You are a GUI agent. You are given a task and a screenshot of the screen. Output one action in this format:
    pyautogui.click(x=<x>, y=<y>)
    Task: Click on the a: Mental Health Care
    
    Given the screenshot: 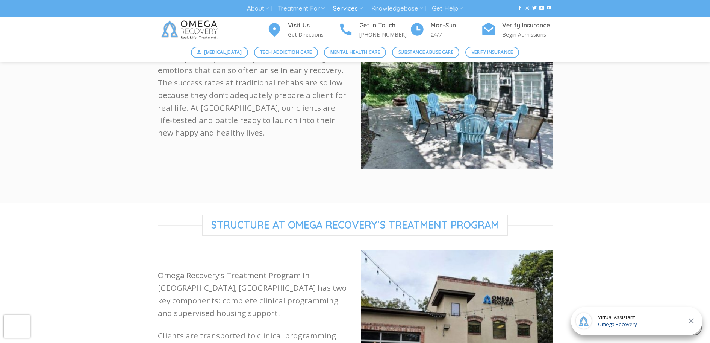 What is the action you would take?
    pyautogui.click(x=355, y=52)
    